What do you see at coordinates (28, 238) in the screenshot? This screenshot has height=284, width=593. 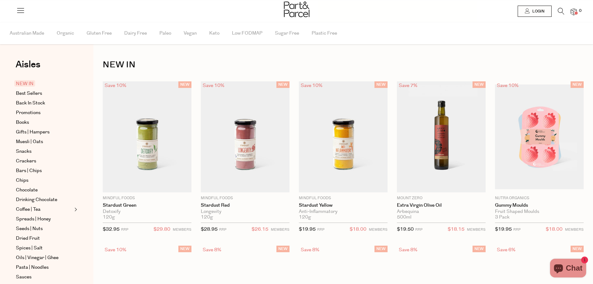 I see `span: Dried Fruit` at bounding box center [28, 238].